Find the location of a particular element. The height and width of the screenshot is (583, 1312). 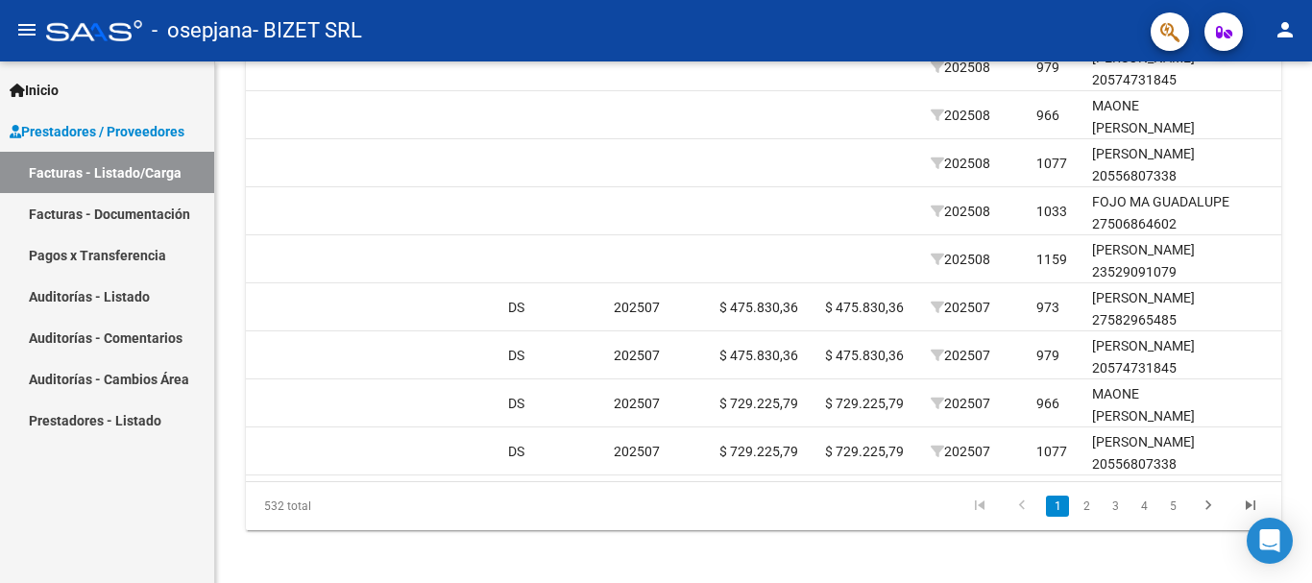

span: Prestadores / Proveedores is located at coordinates (97, 132).